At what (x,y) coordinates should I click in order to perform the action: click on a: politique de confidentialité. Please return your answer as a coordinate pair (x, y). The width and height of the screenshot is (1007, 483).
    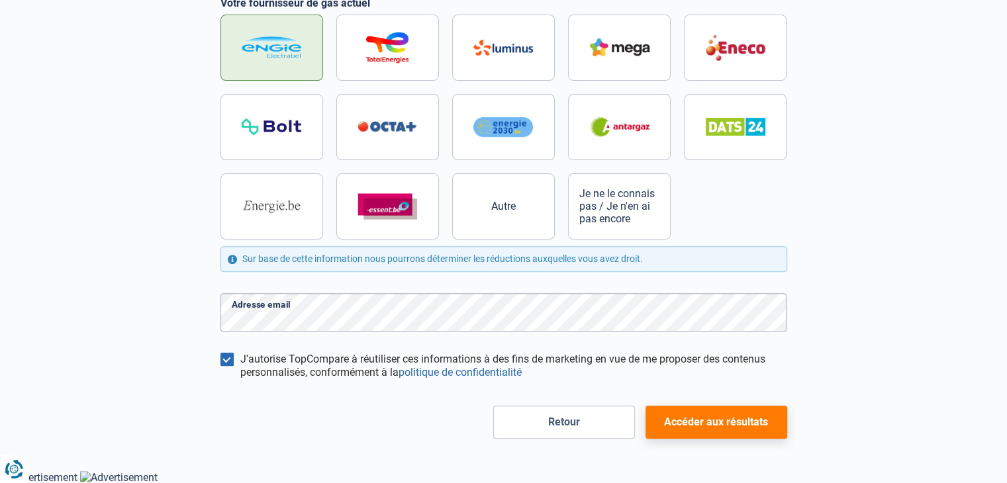
    Looking at the image, I should click on (460, 372).